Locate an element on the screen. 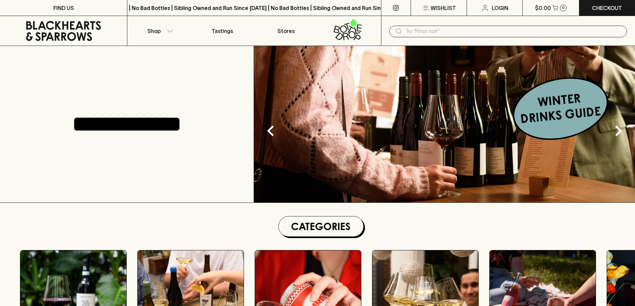  p: Shop is located at coordinates (154, 31).